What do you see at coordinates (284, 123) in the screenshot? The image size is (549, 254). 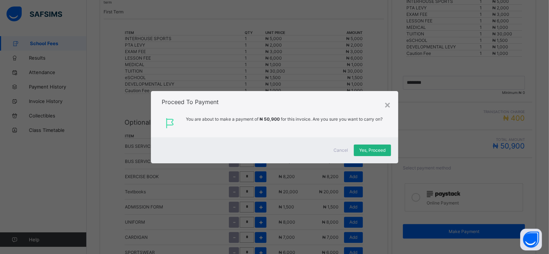 I see `span: You are about to make a payment of for this invoice. Are you sure you want to carry on?` at bounding box center [284, 123].